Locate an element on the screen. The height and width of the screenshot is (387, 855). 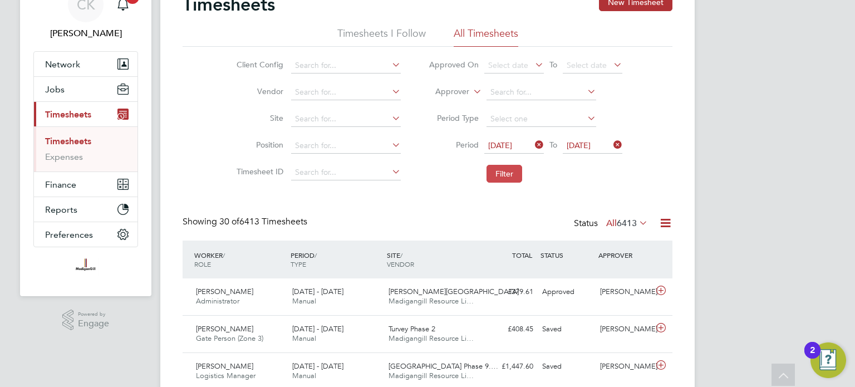
span: 30 of is located at coordinates (229, 221).